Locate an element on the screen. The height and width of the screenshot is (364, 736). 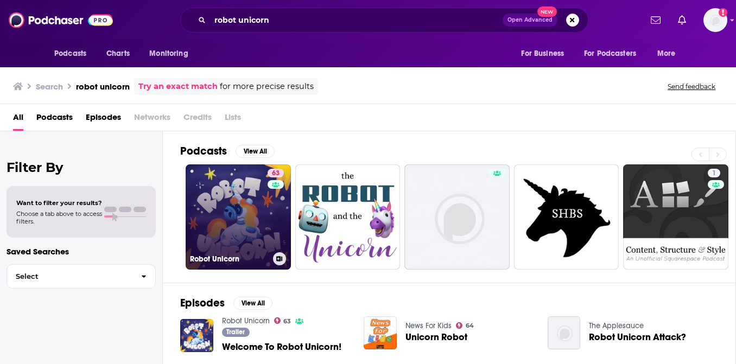
input: Search podcasts, credits, & more... is located at coordinates (356, 20).